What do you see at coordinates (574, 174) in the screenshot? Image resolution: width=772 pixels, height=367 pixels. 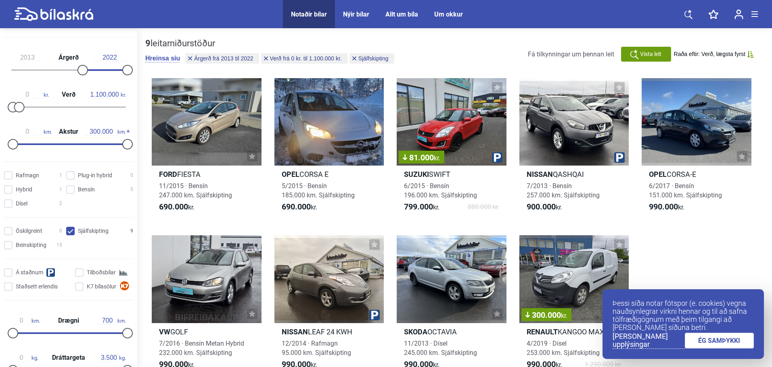 I see `h2: QASHQAI` at bounding box center [574, 174].